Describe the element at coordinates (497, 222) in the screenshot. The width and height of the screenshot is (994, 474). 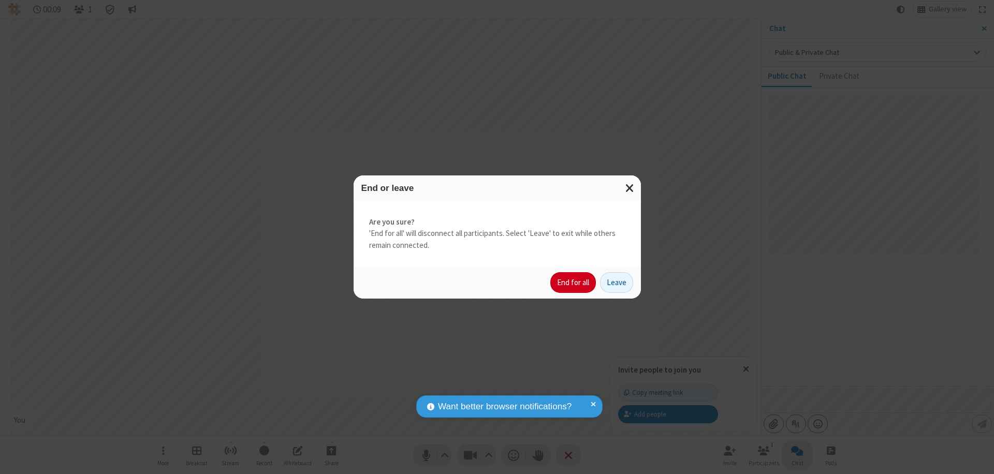
I see `strong: Are you sure?` at that location.